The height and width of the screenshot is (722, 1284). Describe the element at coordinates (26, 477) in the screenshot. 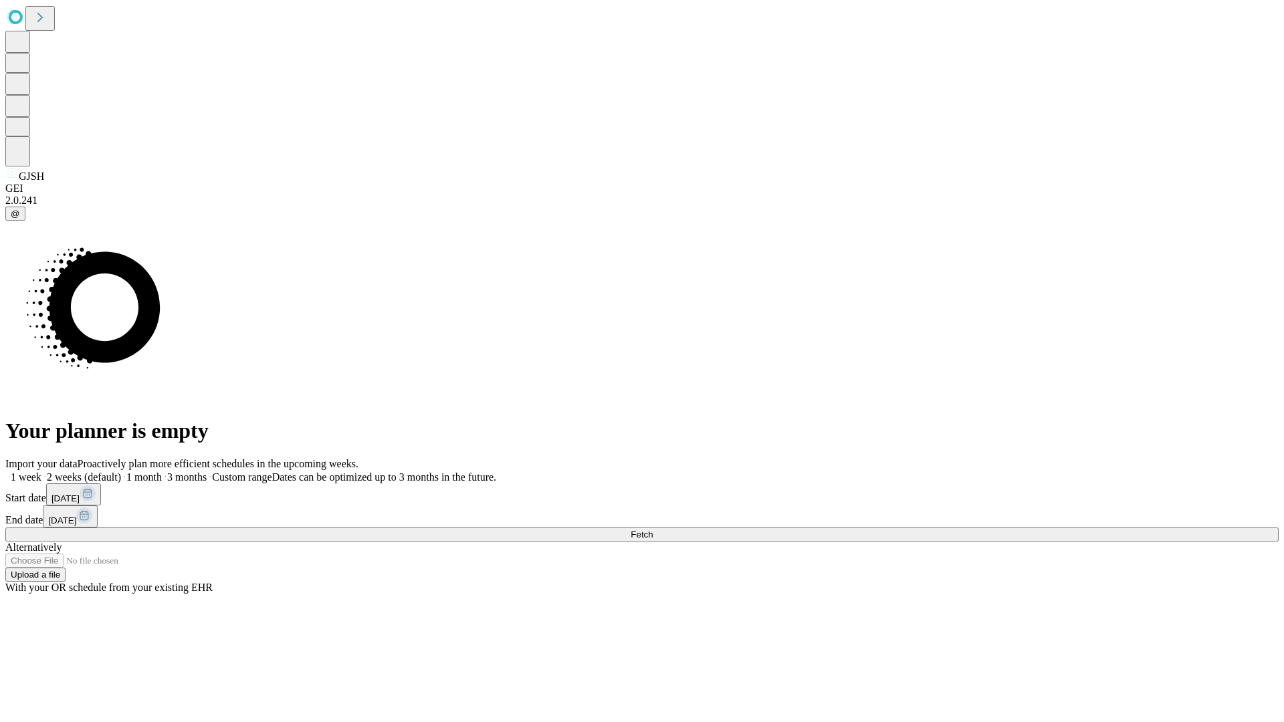

I see `span: 1 week` at that location.